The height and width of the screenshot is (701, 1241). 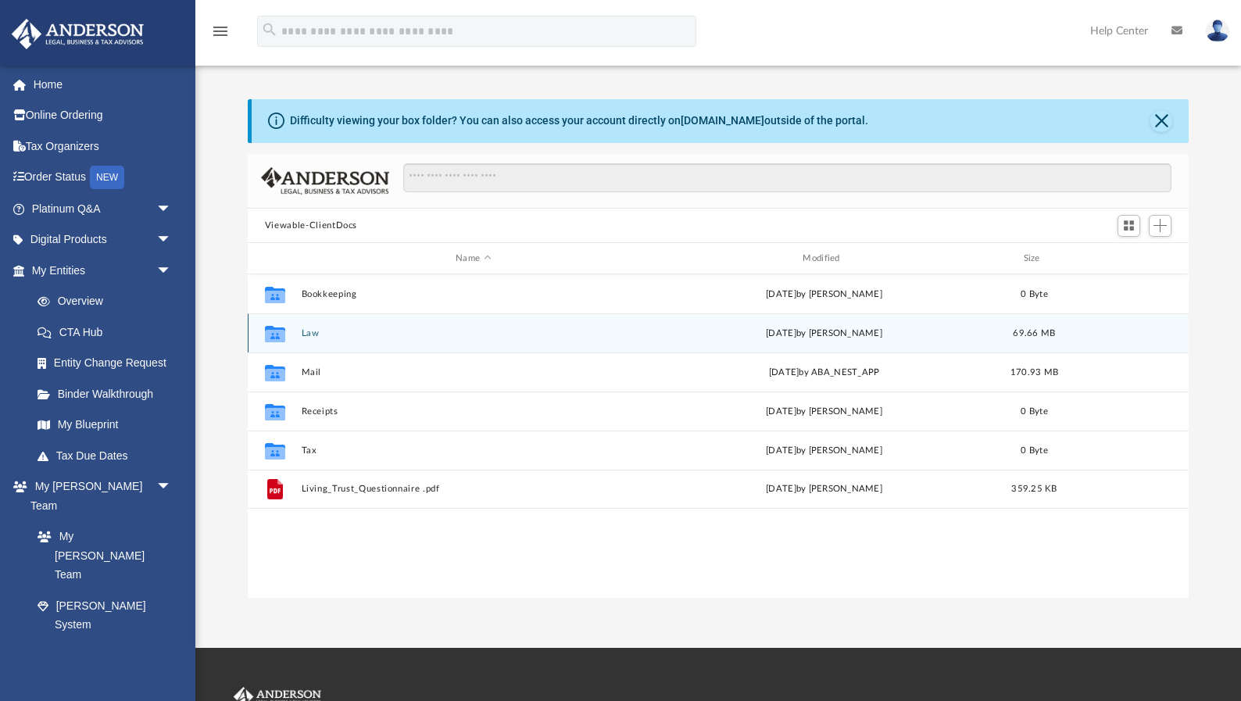 What do you see at coordinates (109, 456) in the screenshot?
I see `a: Tax Due Dates` at bounding box center [109, 456].